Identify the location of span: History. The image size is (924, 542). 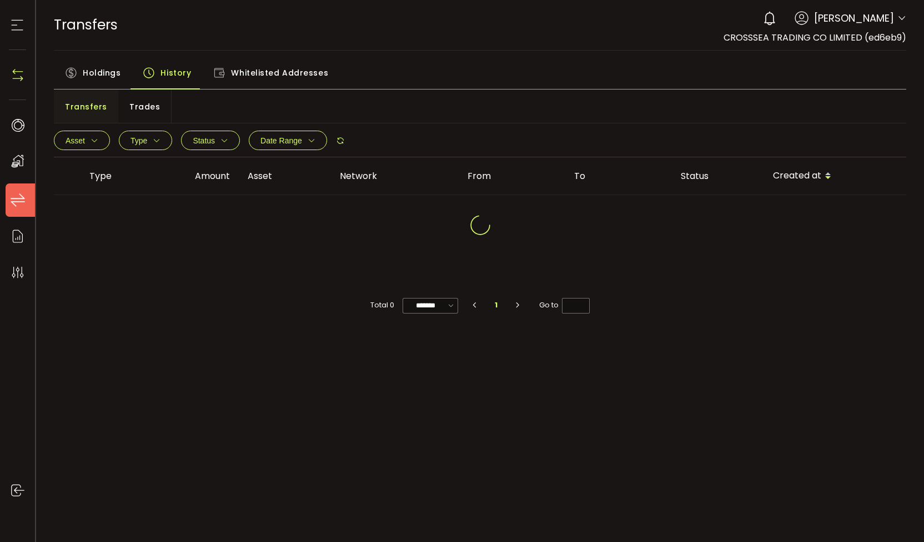
(176, 73).